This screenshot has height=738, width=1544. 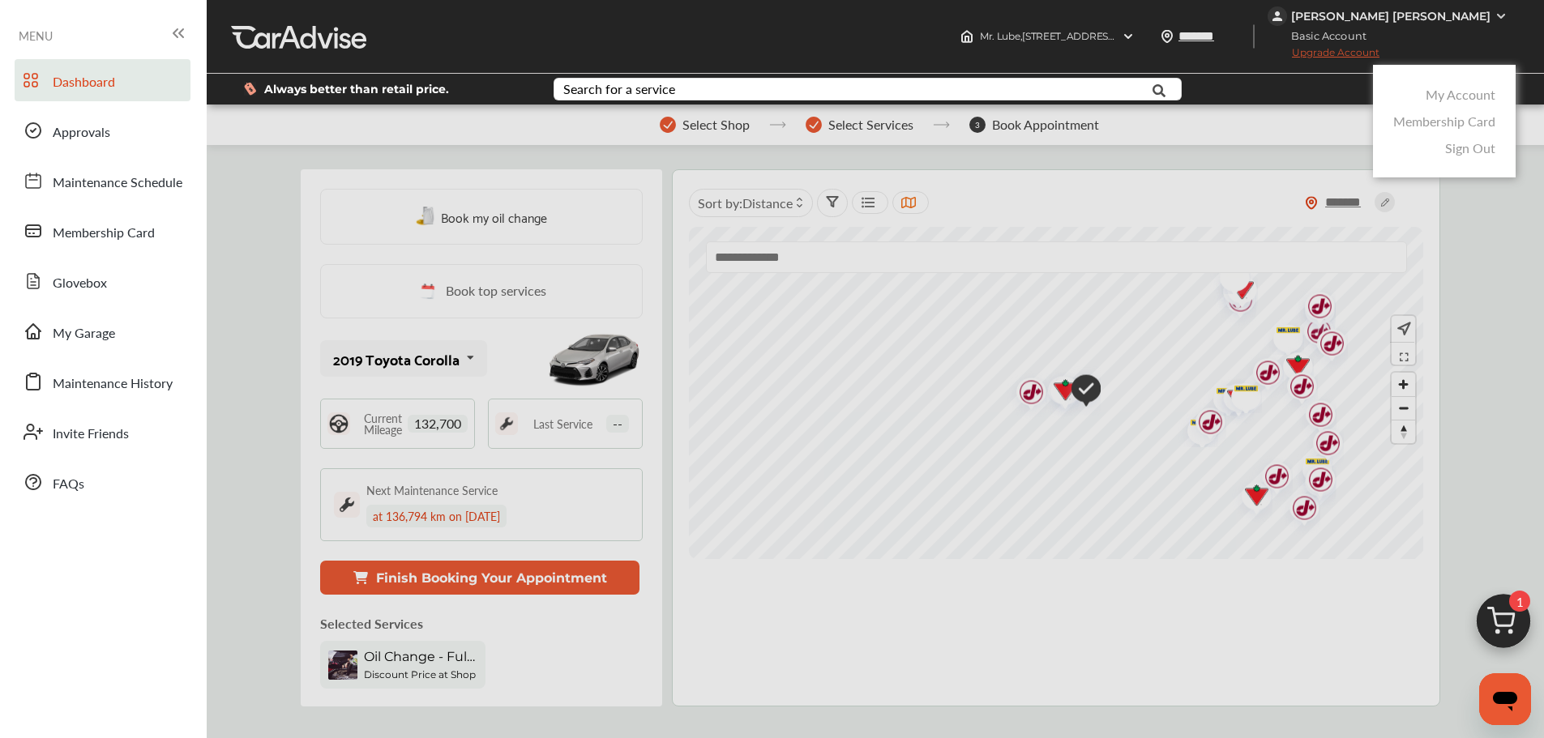 What do you see at coordinates (68, 485) in the screenshot?
I see `span: FAQs` at bounding box center [68, 485].